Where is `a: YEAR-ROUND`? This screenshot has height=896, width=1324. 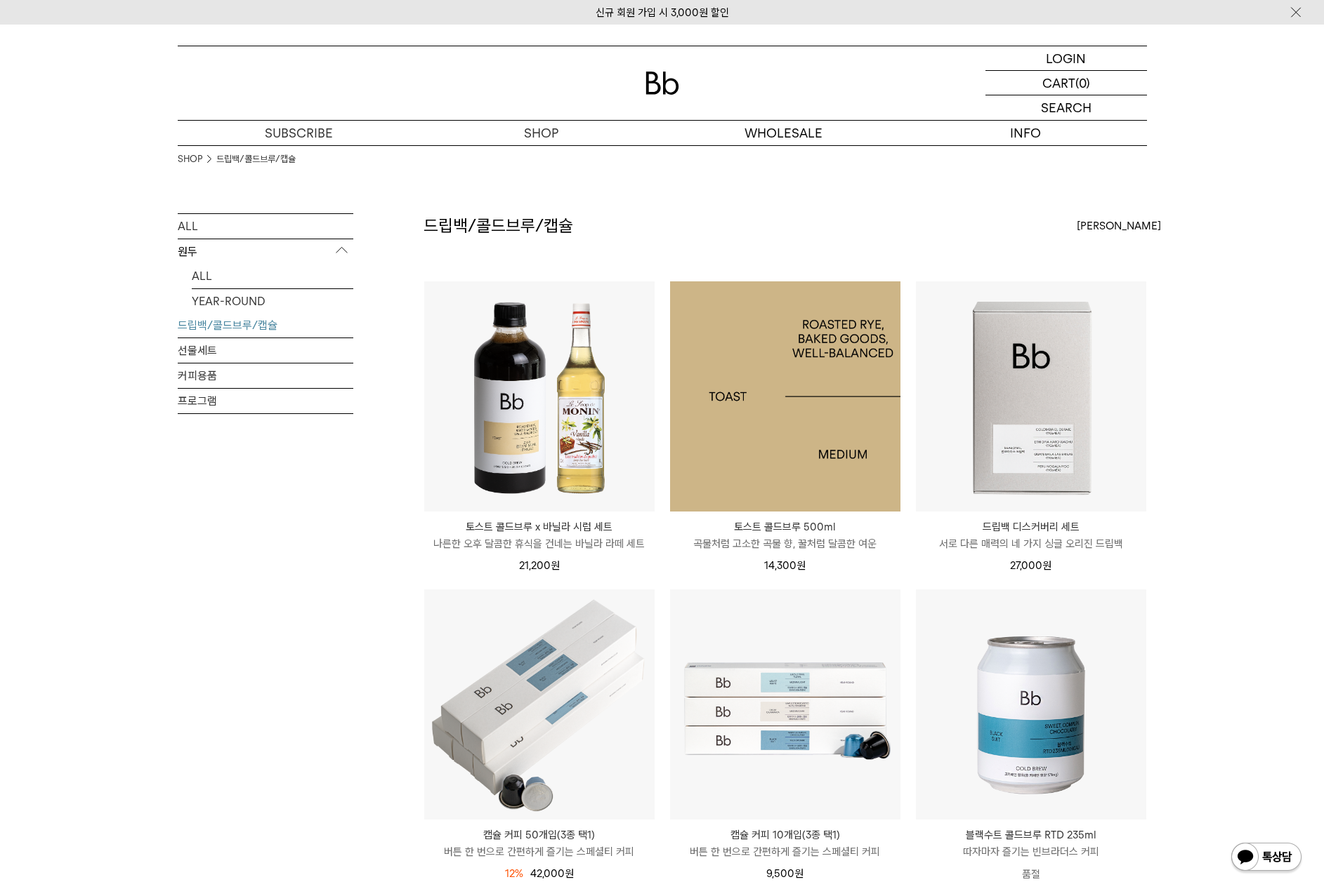
a: YEAR-ROUND is located at coordinates (272, 301).